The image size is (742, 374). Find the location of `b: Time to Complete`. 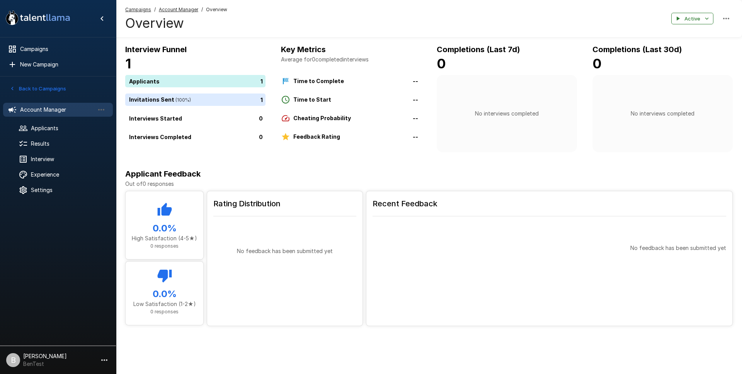

b: Time to Complete is located at coordinates (319, 81).